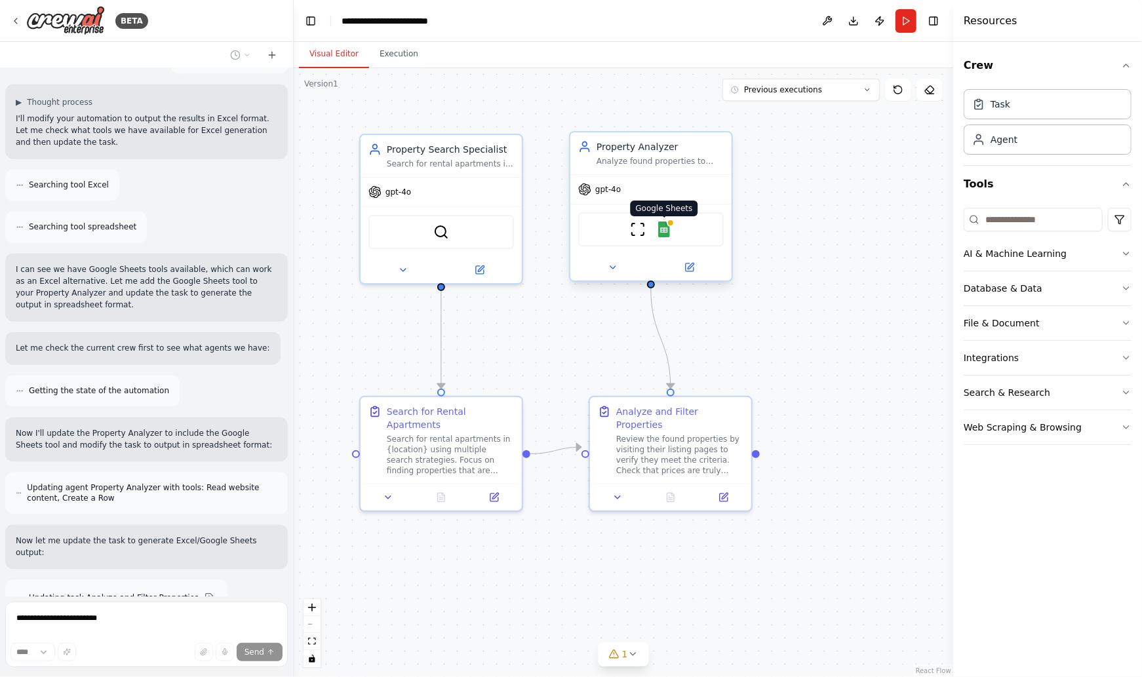  I want to click on p: I can see we have Google Sheets tools available, which can work as an Excel alternative. Let me a..., so click(146, 288).